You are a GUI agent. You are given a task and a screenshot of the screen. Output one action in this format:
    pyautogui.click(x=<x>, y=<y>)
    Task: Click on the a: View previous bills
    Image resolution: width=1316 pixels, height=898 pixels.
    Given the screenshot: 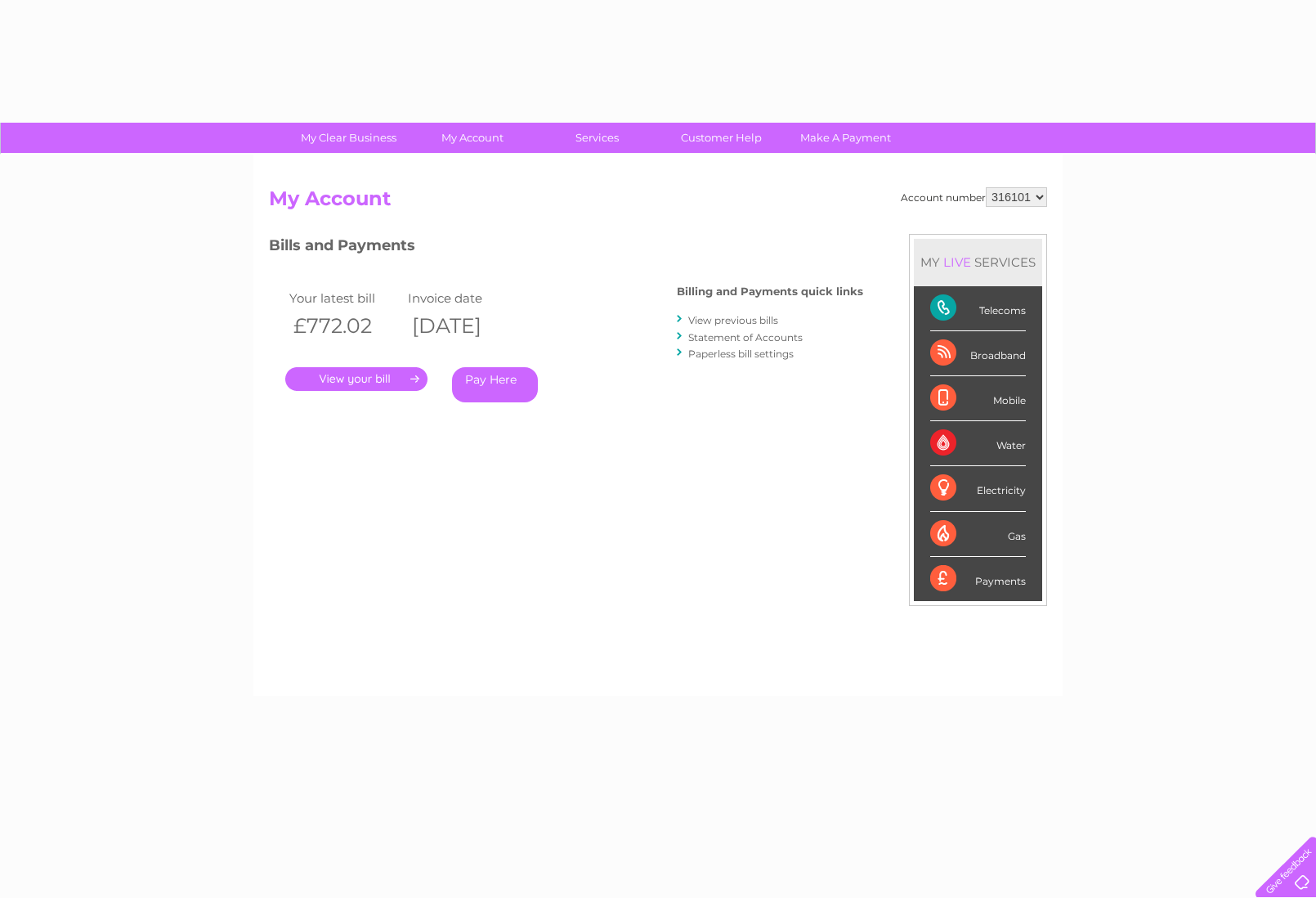 What is the action you would take?
    pyautogui.click(x=733, y=320)
    